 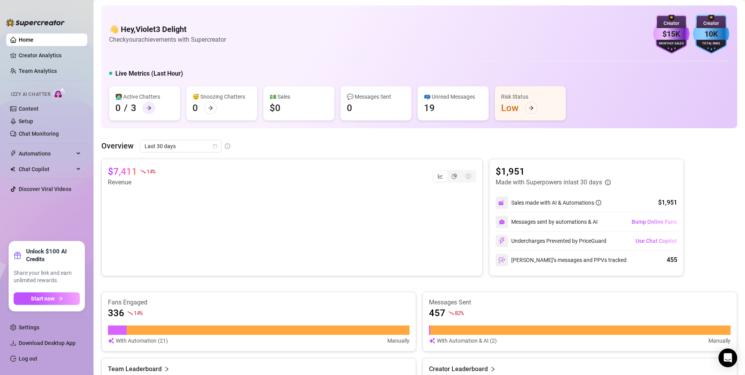 I want to click on img: logo-BBDzfeDw.svg, so click(x=35, y=23).